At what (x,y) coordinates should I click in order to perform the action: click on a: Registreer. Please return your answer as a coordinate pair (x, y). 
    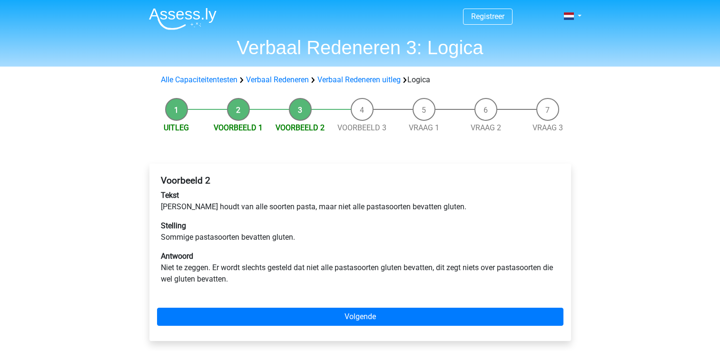
    Looking at the image, I should click on (488, 16).